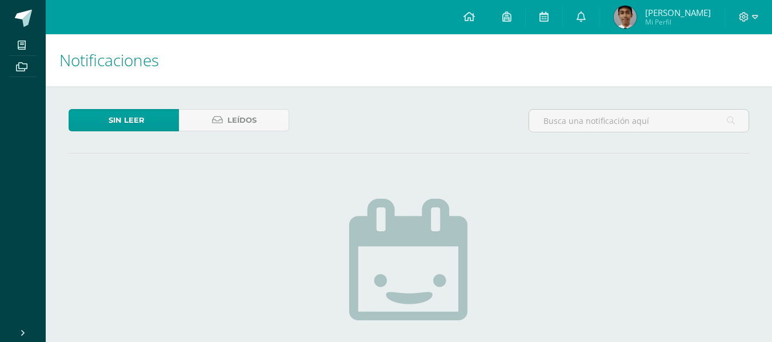  I want to click on span: Leídos, so click(242, 120).